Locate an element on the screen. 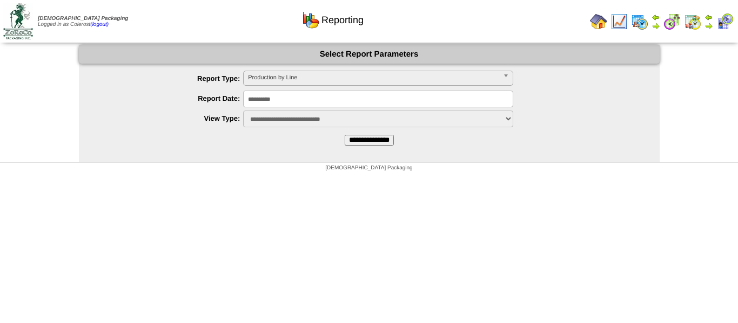  img: calendarinout.gif is located at coordinates (692, 22).